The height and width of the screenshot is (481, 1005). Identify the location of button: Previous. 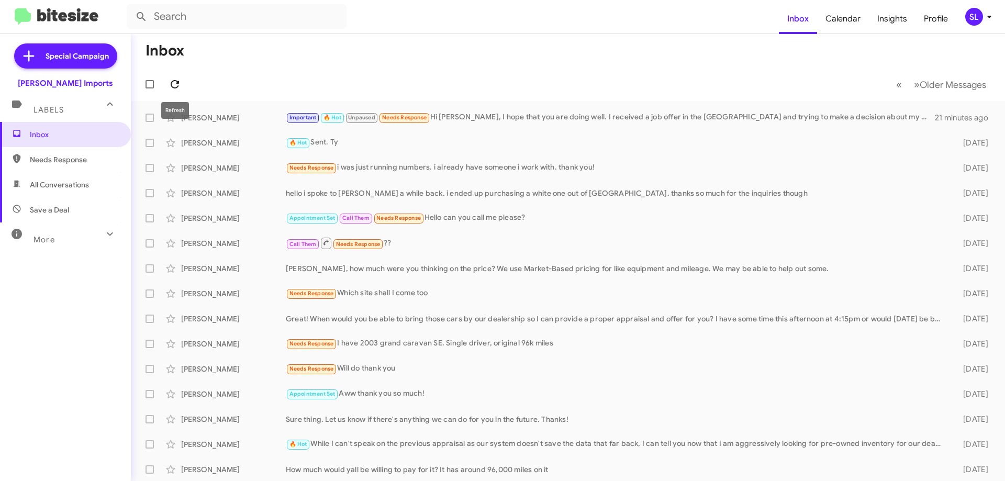
(899, 84).